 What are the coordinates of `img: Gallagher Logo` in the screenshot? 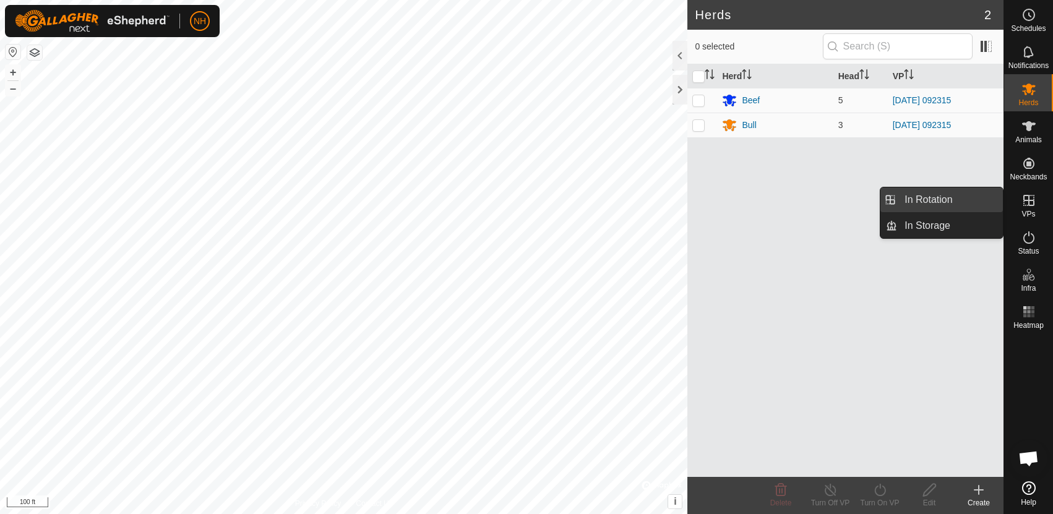 It's located at (92, 21).